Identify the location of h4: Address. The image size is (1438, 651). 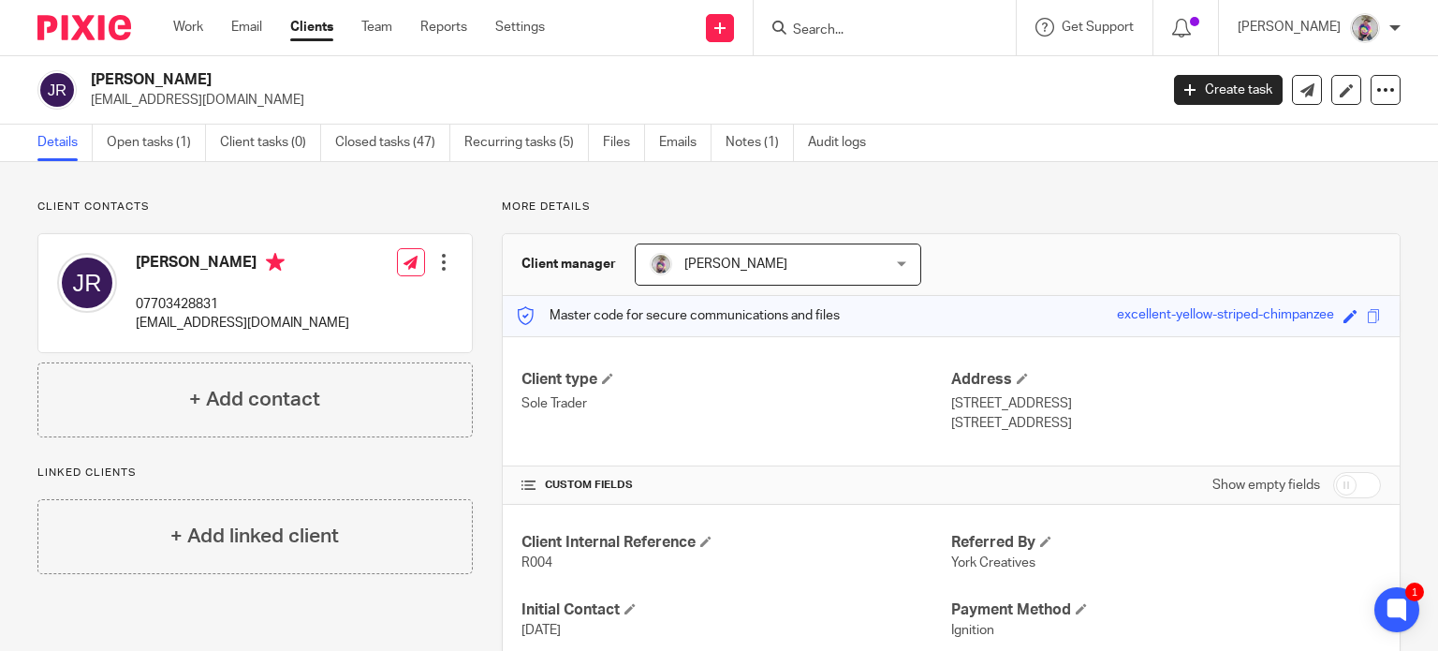
(1165, 379).